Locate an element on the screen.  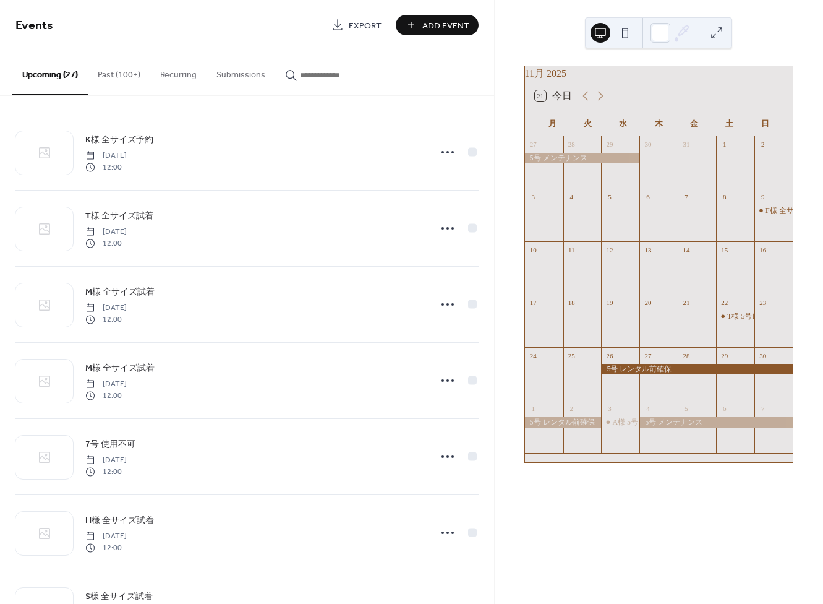
div: 24 is located at coordinates (533, 355).